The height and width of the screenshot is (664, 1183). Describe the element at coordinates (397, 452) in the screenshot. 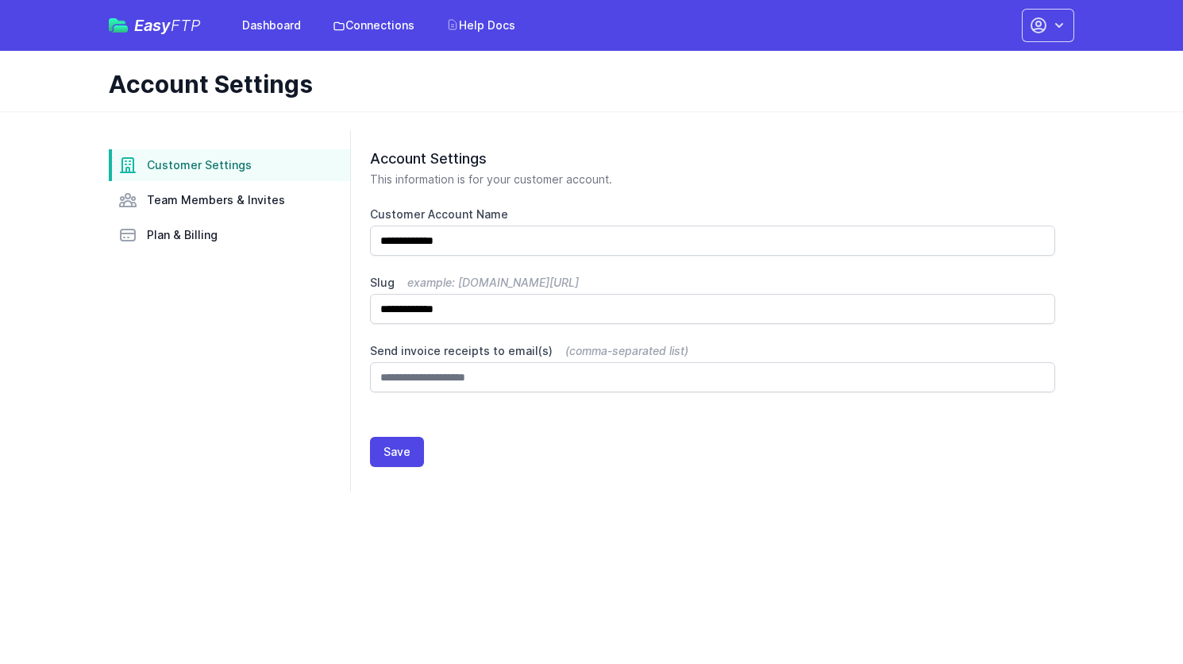

I see `button: Save` at that location.